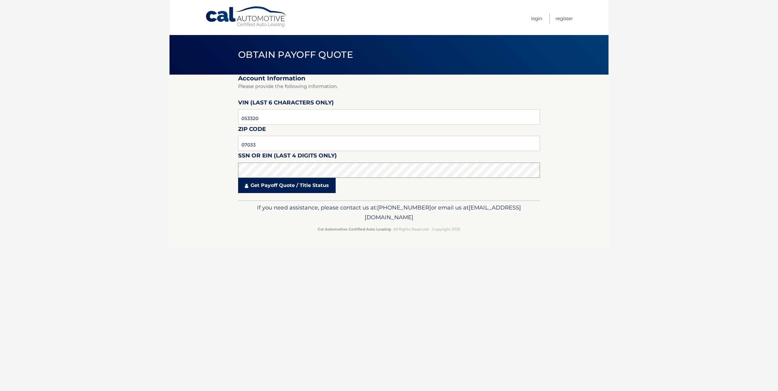 The width and height of the screenshot is (778, 391). Describe the element at coordinates (536, 18) in the screenshot. I see `a: Login` at that location.